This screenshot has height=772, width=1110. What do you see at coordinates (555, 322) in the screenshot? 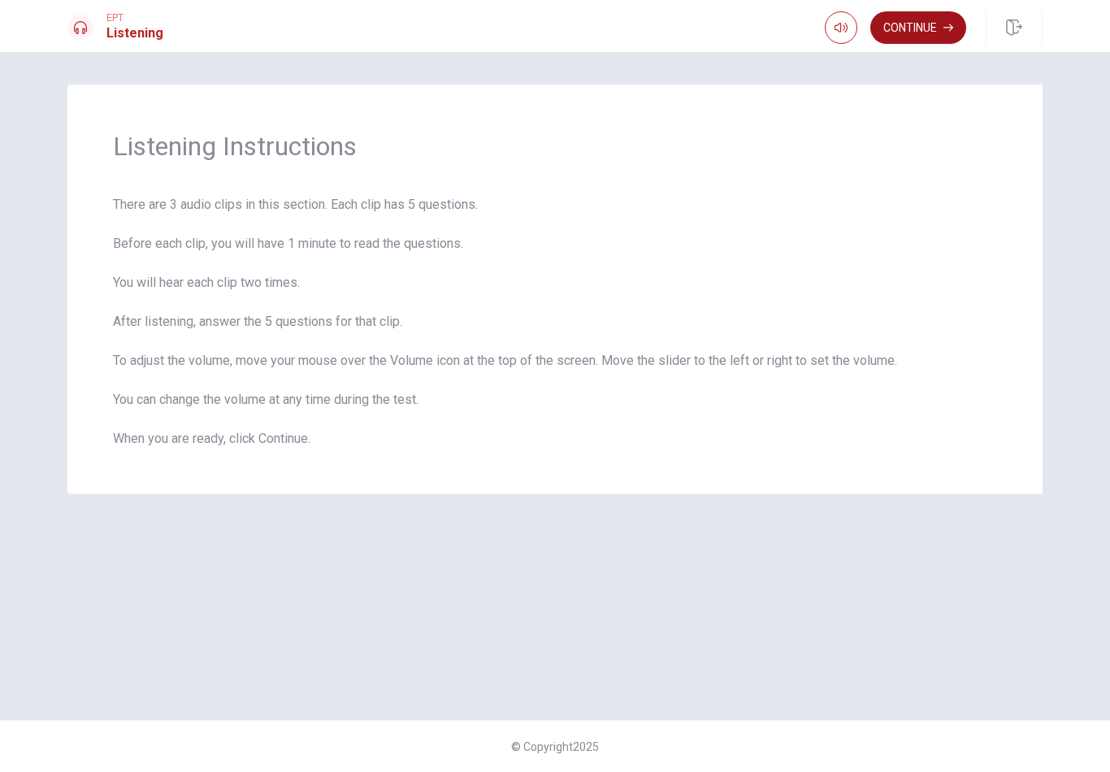
I see `span: There are 3 audio clips in this section. Each clip has 5 questions. Before each clip, you will ha...` at bounding box center [555, 322].